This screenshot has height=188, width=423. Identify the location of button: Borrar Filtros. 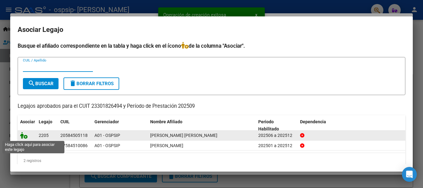
(91, 84).